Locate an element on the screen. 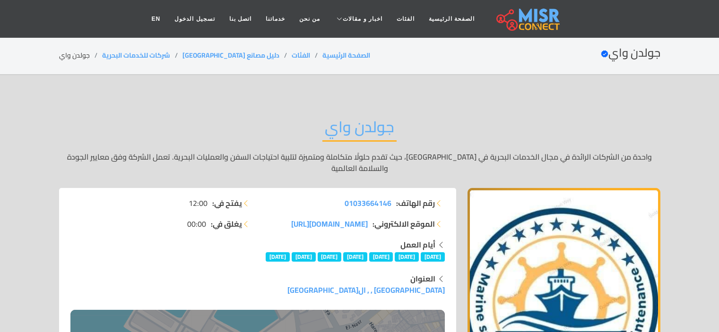  a: من نحن is located at coordinates (310, 19).